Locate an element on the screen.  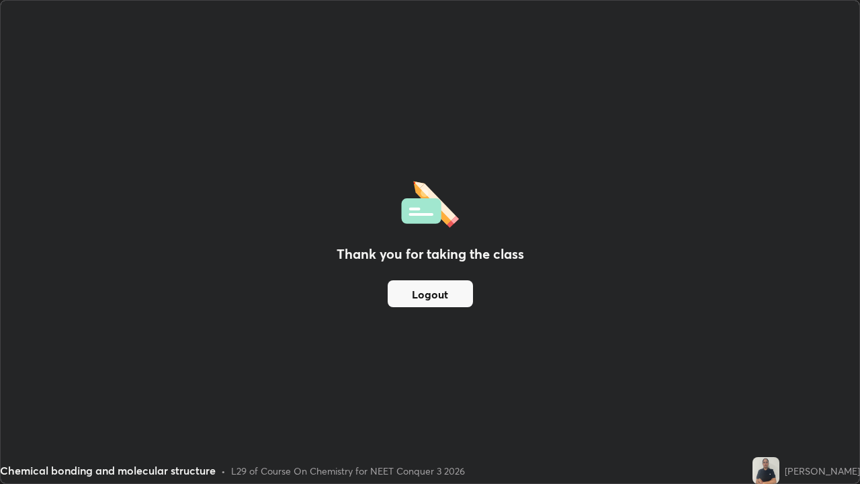
div: L29 of Course On Chemistry for NEET Conquer 3 2026 is located at coordinates (348, 471).